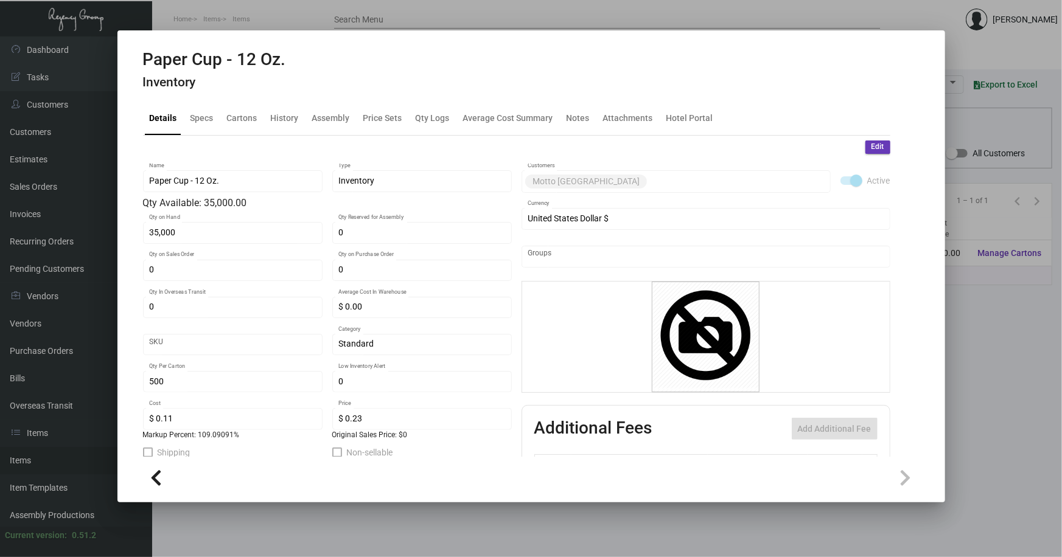 The image size is (1062, 557). What do you see at coordinates (202, 118) in the screenshot?
I see `div: Specs` at bounding box center [202, 118].